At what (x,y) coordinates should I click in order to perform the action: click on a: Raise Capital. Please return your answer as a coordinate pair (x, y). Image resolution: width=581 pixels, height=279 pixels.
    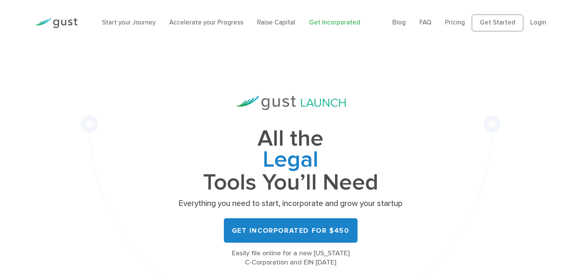
    Looking at the image, I should click on (276, 23).